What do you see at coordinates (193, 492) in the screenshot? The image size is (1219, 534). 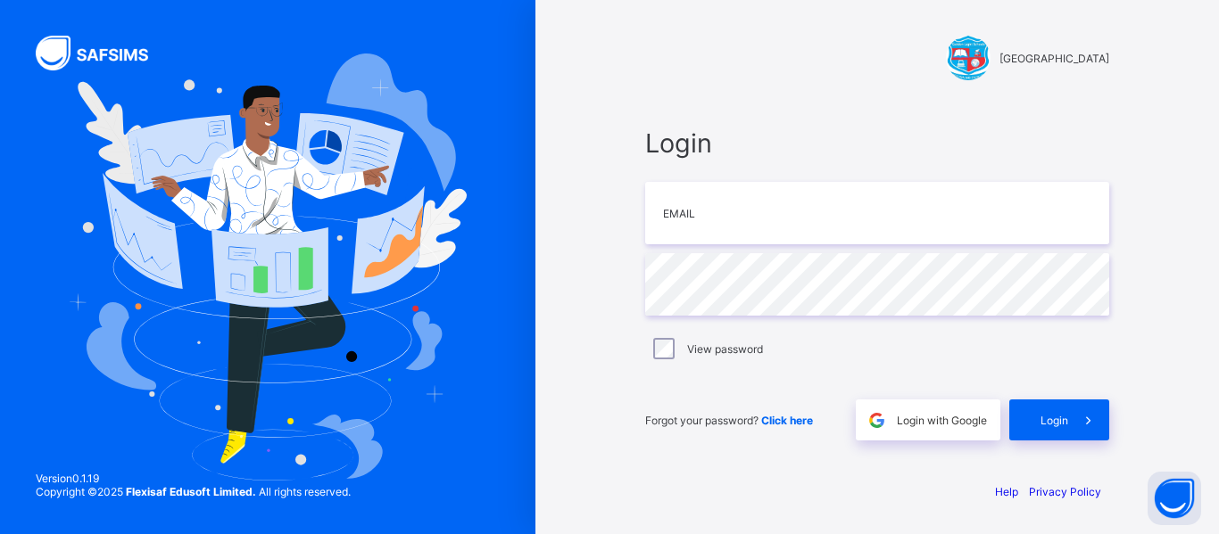 I see `span: Copyright © 2025 All rights reserved.` at bounding box center [193, 492].